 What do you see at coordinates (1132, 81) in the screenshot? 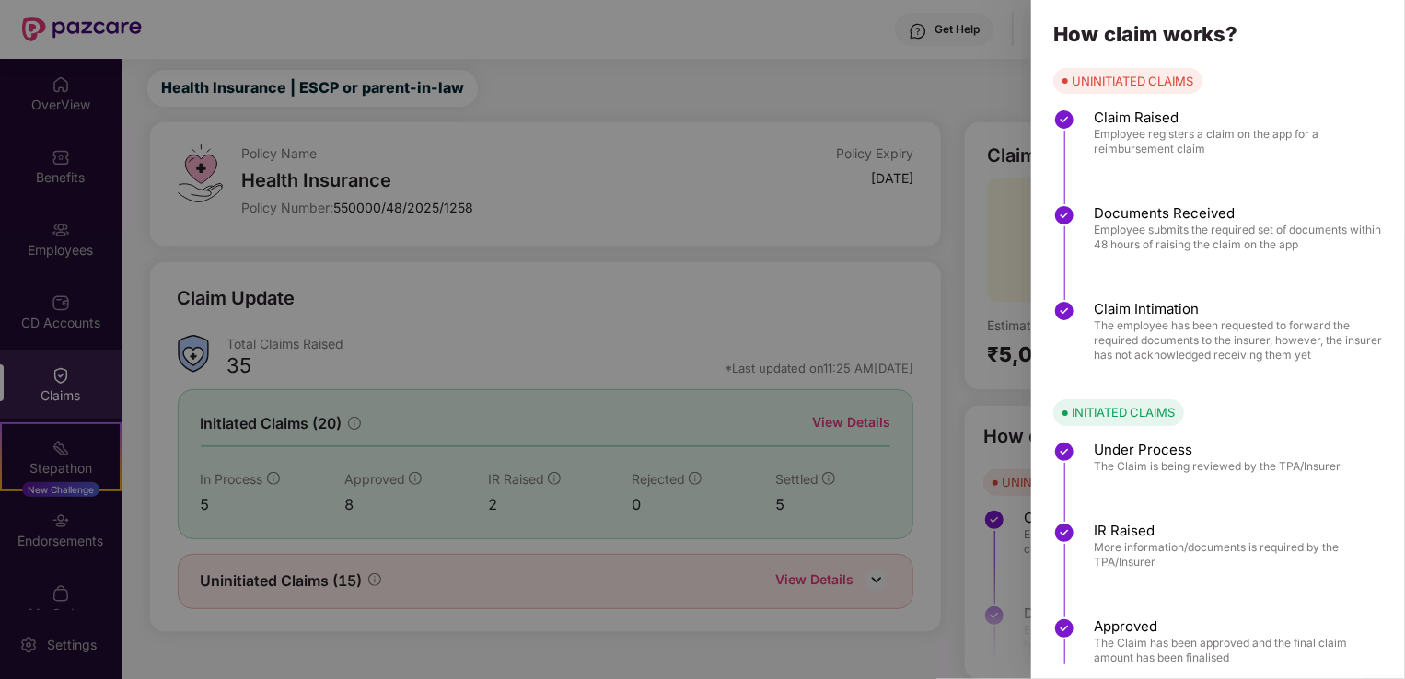
I see `div: UNINITIATED CLAIMS` at bounding box center [1132, 81].